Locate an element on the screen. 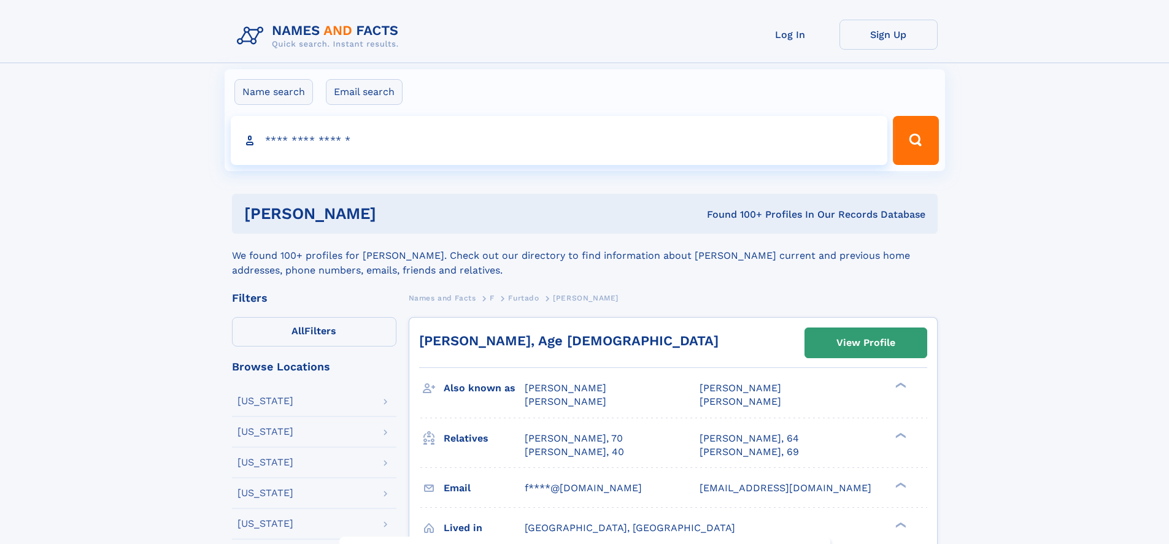 The width and height of the screenshot is (1169, 544). div: Found 100+ Profiles In Our Records Database is located at coordinates (733, 215).